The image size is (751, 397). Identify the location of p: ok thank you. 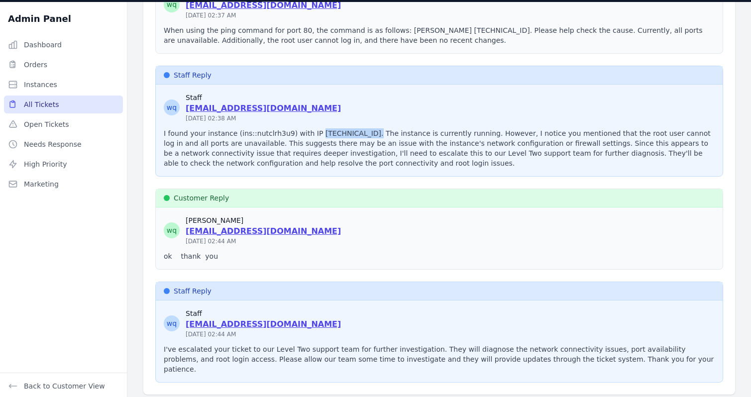
(439, 256).